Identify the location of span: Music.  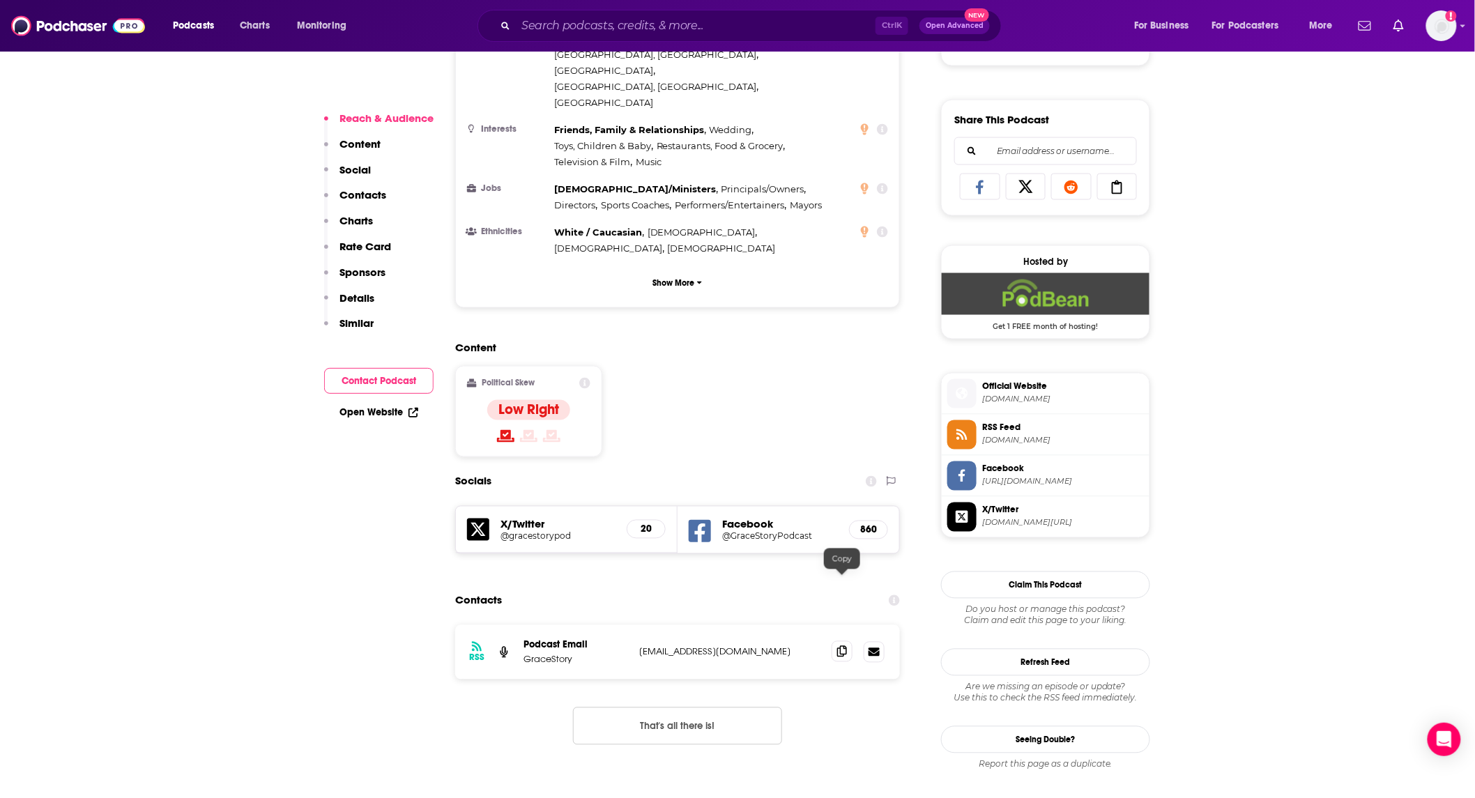
(649, 162).